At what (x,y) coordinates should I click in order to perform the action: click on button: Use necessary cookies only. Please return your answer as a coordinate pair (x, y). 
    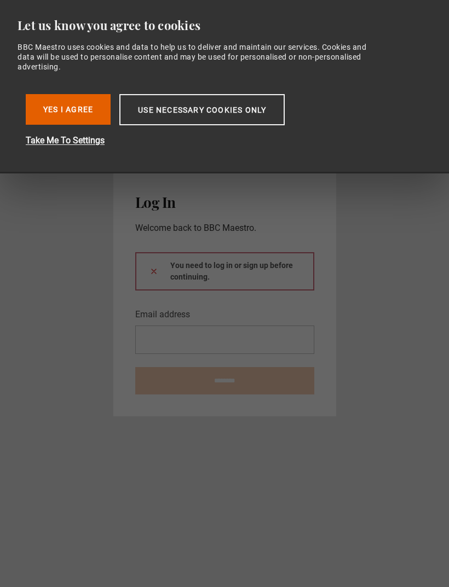
    Looking at the image, I should click on (202, 109).